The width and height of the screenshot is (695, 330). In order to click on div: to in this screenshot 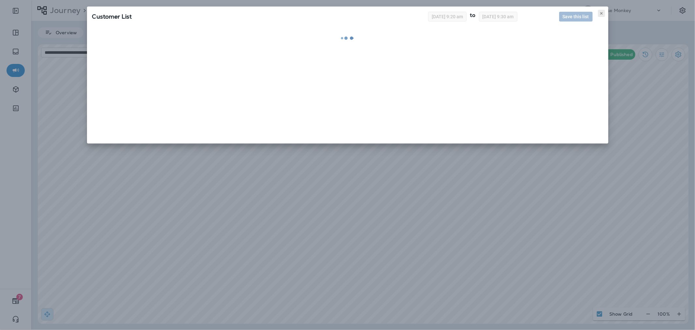, I will do `click(473, 17)`.